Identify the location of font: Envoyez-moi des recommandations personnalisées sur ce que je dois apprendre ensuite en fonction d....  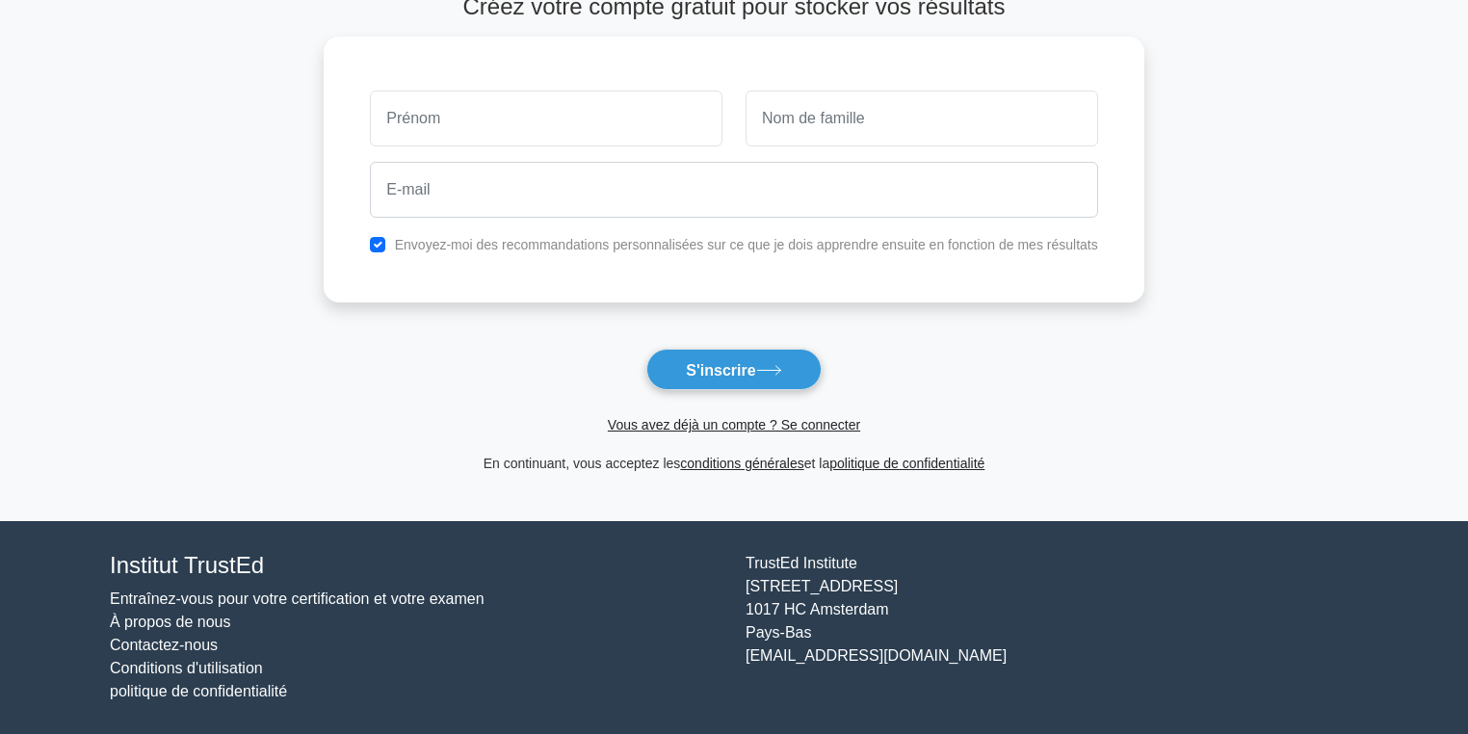
(746, 245).